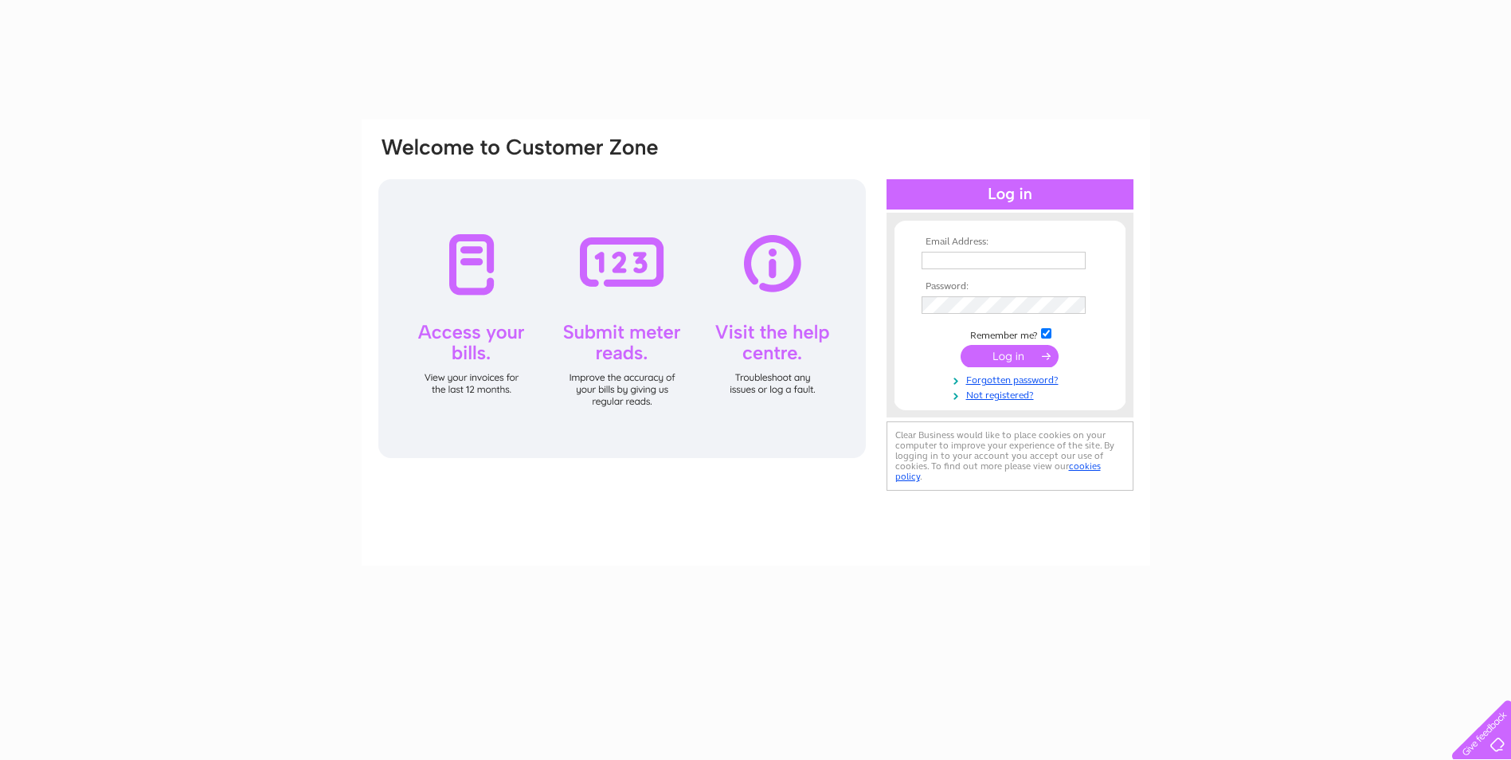 This screenshot has height=760, width=1511. I want to click on a: Not registered?, so click(1012, 394).